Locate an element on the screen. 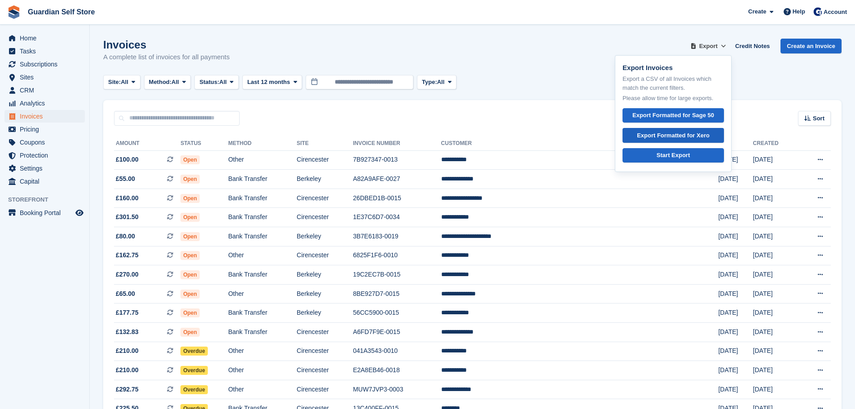 This screenshot has width=855, height=409. th: Site is located at coordinates (325, 144).